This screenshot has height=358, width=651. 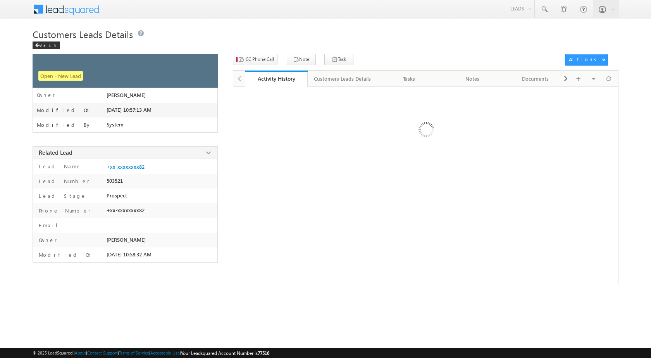 I want to click on a: Contact Support, so click(x=102, y=352).